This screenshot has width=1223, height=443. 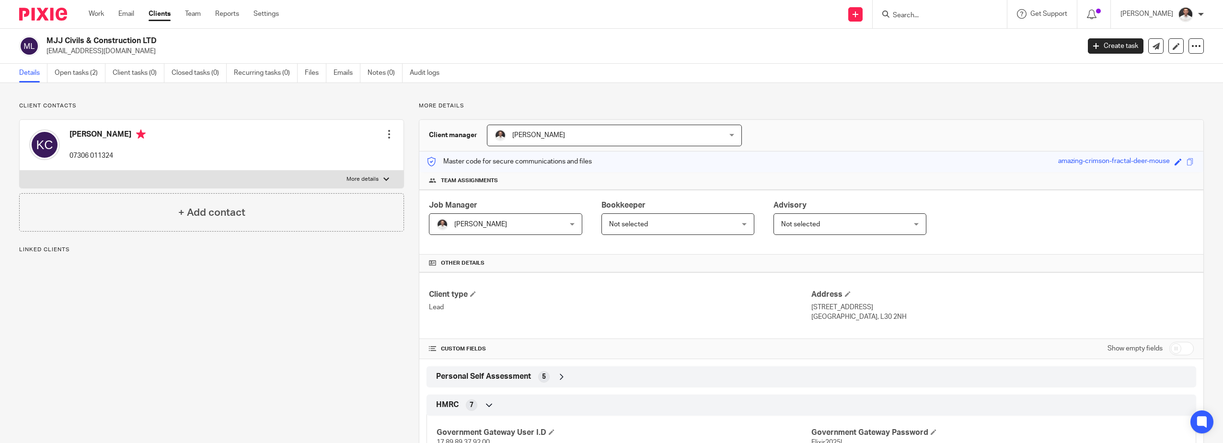 What do you see at coordinates (266, 14) in the screenshot?
I see `a: Settings` at bounding box center [266, 14].